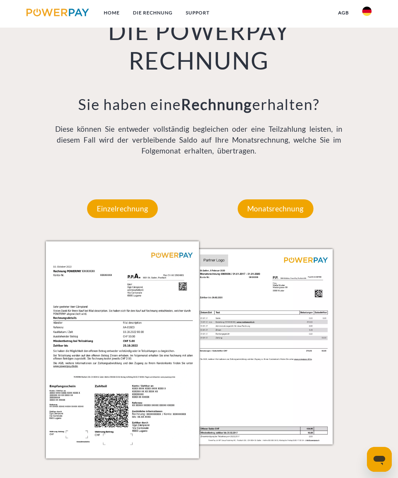 The height and width of the screenshot is (478, 398). What do you see at coordinates (57, 12) in the screenshot?
I see `img: logo-powerpay.svg` at bounding box center [57, 12].